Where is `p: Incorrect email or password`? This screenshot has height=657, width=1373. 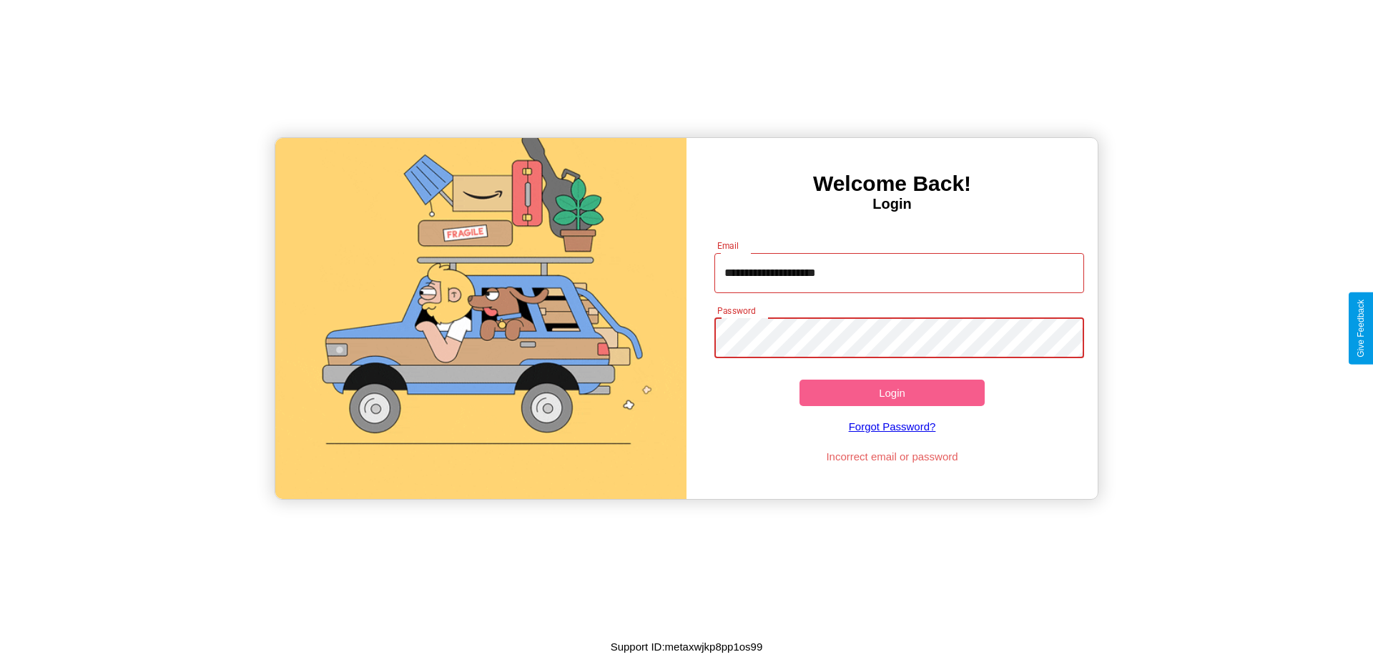
p: Incorrect email or password is located at coordinates (892, 456).